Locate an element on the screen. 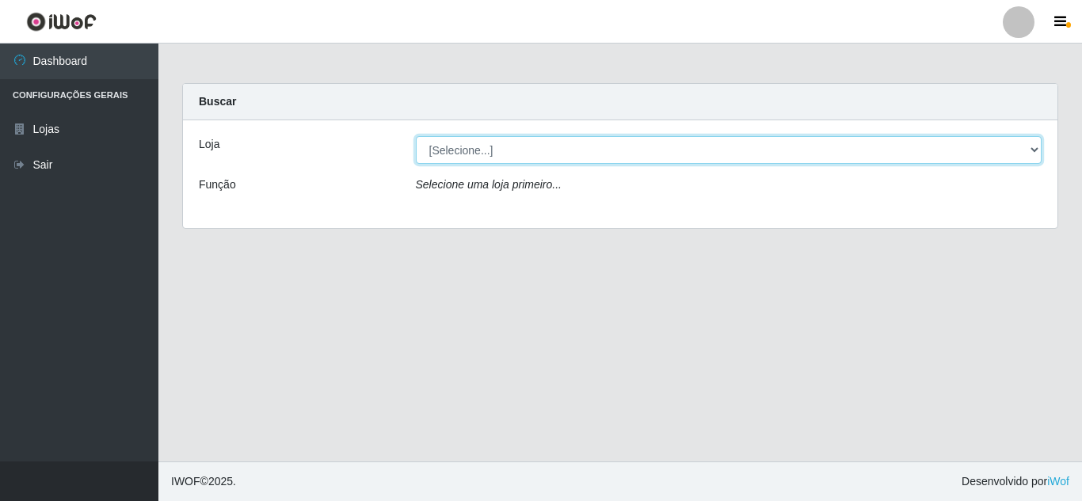 The width and height of the screenshot is (1082, 501). strong: Buscar is located at coordinates (217, 101).